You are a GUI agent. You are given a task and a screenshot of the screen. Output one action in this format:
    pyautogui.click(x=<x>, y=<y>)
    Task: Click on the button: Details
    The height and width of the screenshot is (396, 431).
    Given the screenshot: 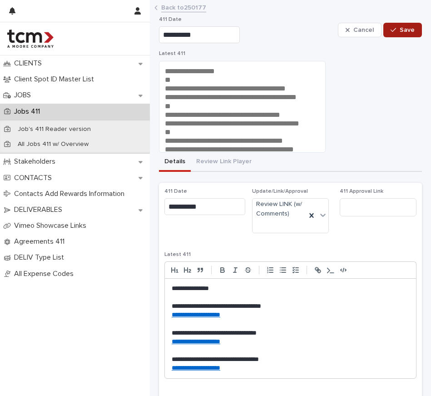 What is the action you would take?
    pyautogui.click(x=175, y=162)
    